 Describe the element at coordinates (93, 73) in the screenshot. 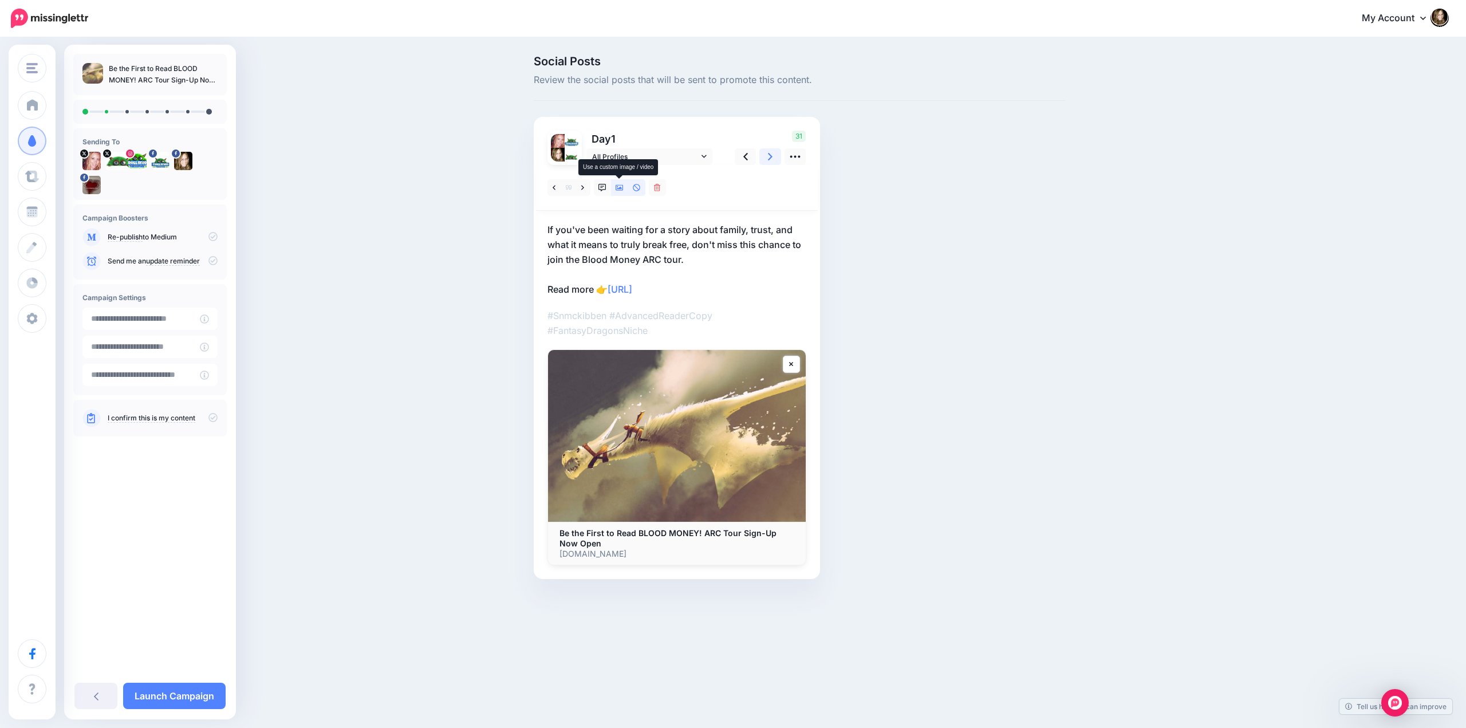

I see `img: 8ff930199dfa4c12bda17d10e4261170_thumb.jpg` at that location.